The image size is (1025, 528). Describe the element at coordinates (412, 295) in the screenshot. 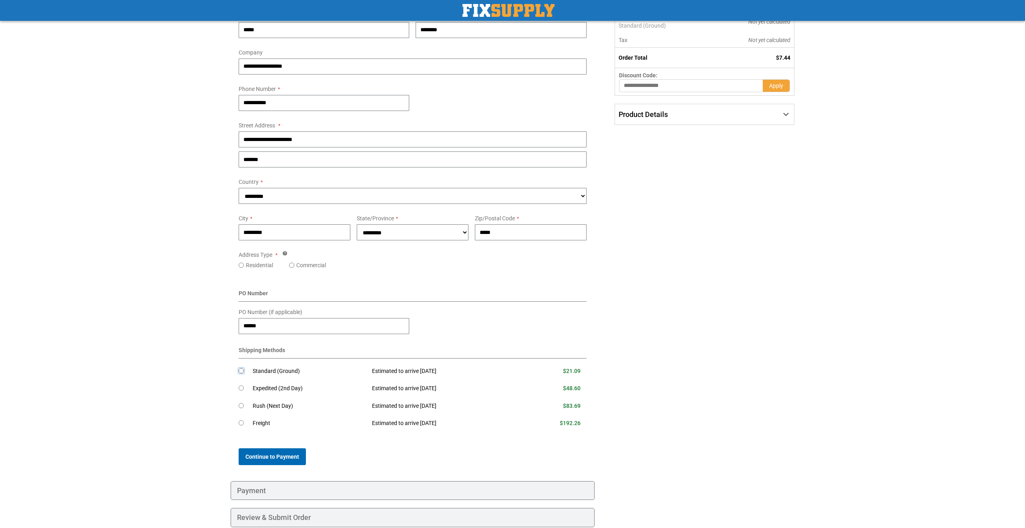

I see `div: PO Number` at that location.